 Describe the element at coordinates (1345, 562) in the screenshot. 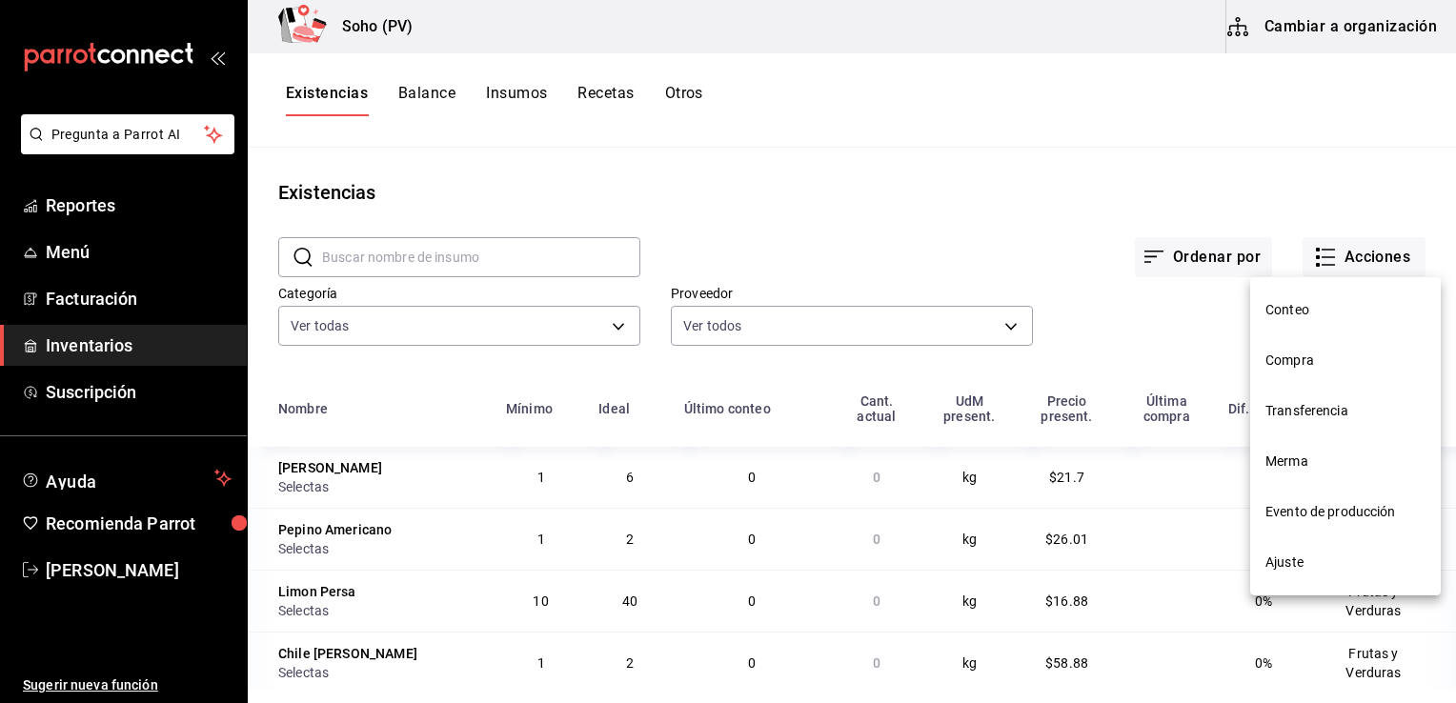

I see `span: Ajuste` at that location.